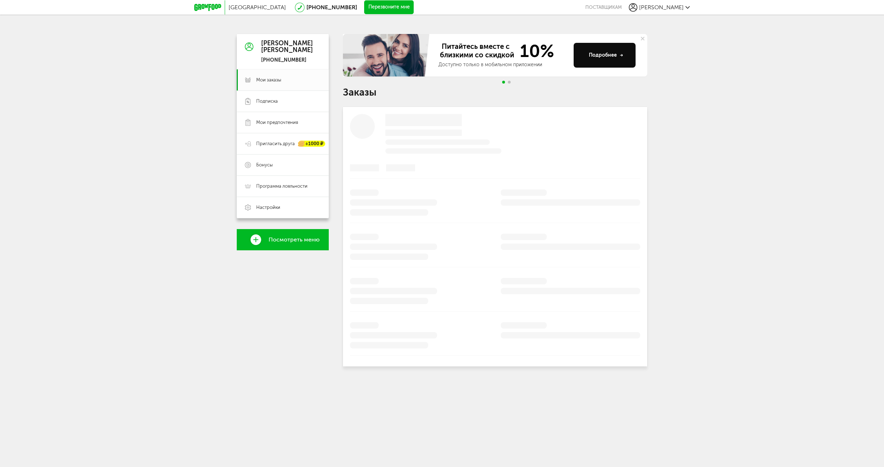 Image resolution: width=884 pixels, height=467 pixels. Describe the element at coordinates (283, 101) in the screenshot. I see `a: Подписка` at that location.